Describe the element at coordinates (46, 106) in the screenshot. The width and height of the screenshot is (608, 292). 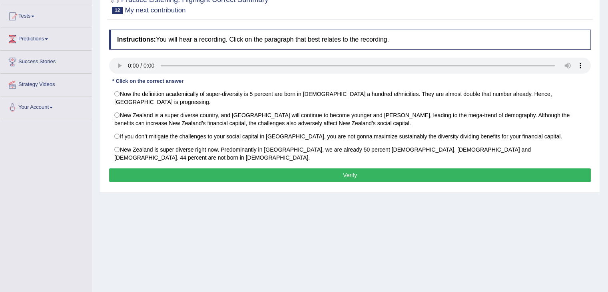
I see `a: Your Account` at that location.